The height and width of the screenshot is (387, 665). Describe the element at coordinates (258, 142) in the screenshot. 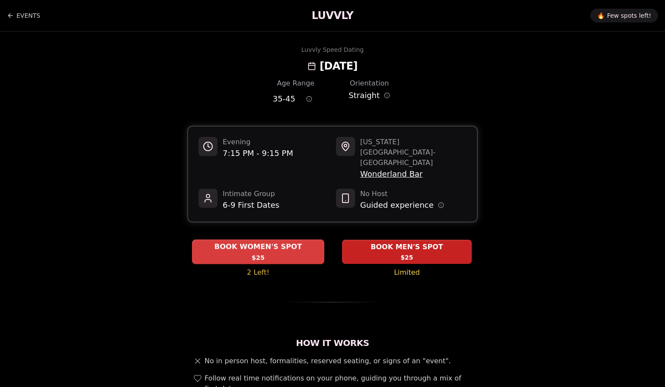

I see `span: Evening` at that location.